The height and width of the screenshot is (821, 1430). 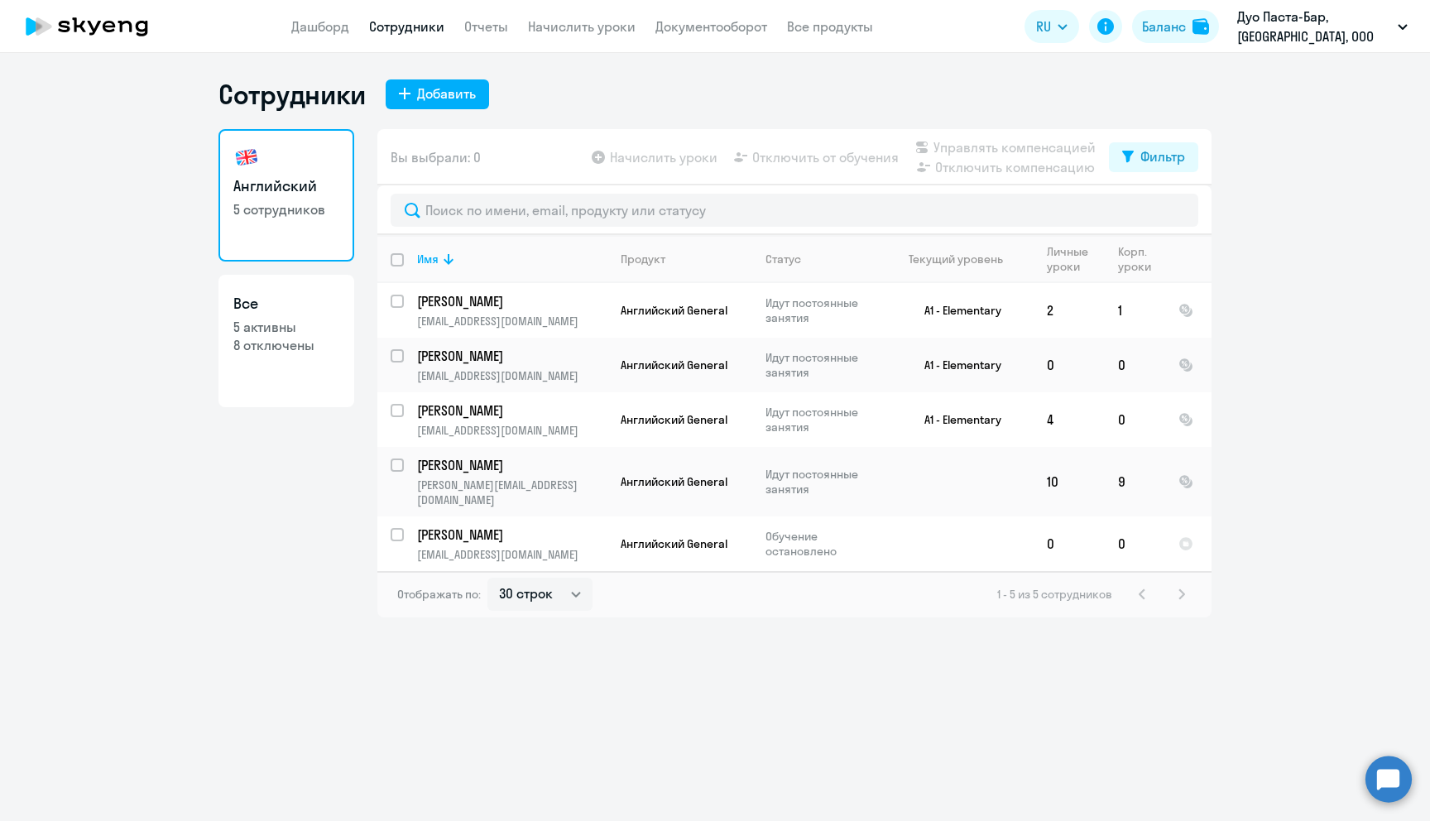 What do you see at coordinates (1175, 26) in the screenshot?
I see `button: Балансbalance` at bounding box center [1175, 26].